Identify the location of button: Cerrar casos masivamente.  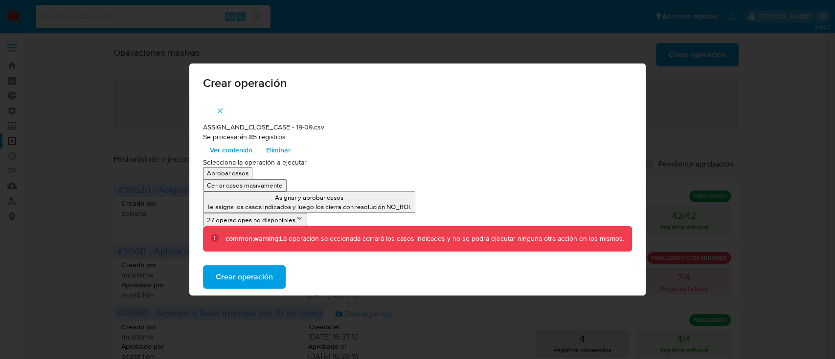
(244, 185).